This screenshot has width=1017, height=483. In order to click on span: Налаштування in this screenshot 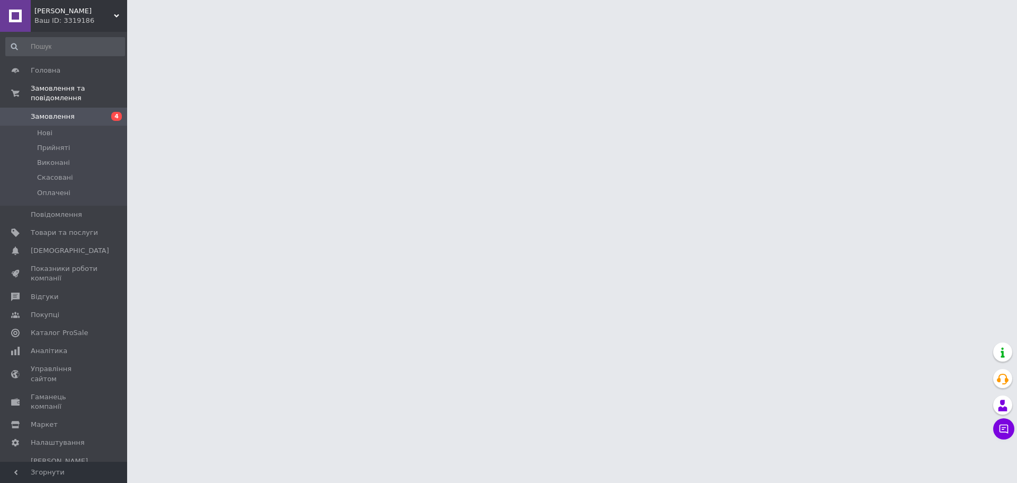, I will do `click(58, 442)`.